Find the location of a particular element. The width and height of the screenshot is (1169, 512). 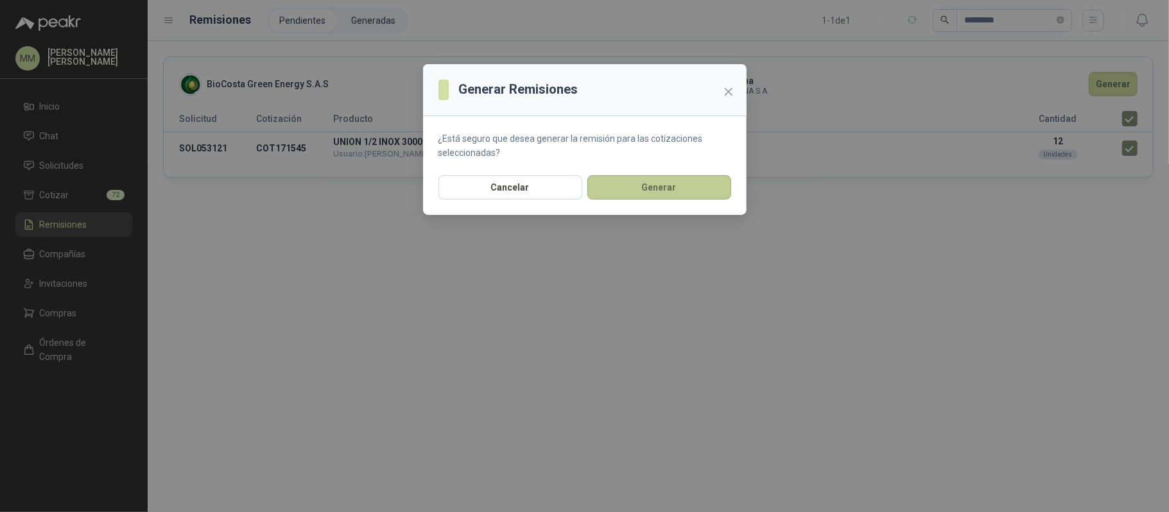

p: ¿Está seguro que desea generar la remisión para las cotizaciones seleccionadas? is located at coordinates (585, 146).